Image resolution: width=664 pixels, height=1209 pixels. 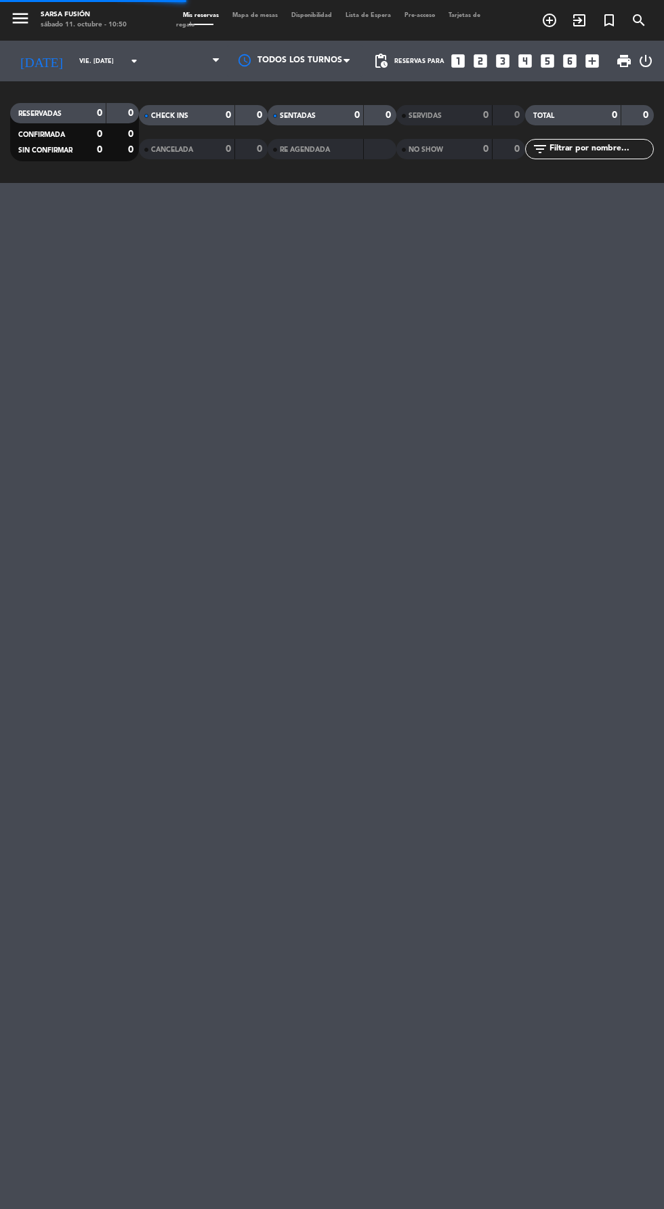 I want to click on span: SERVIDAS, so click(x=425, y=116).